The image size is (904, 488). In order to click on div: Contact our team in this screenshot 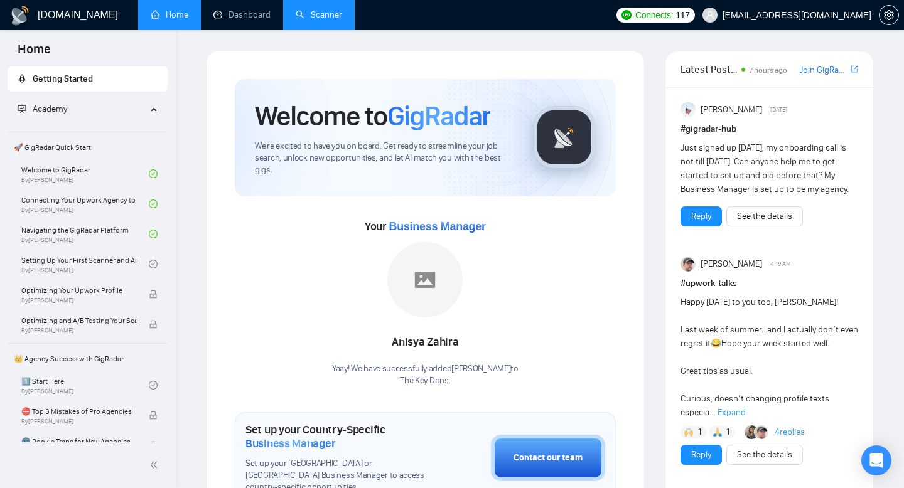, I will do `click(548, 458)`.